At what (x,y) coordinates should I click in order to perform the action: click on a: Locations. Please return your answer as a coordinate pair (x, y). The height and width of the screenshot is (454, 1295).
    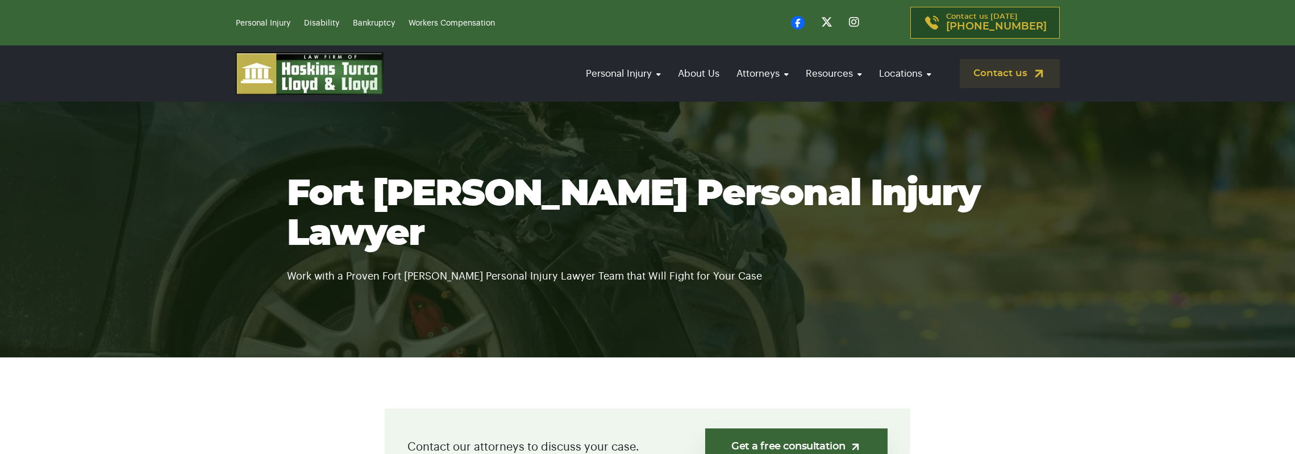
    Looking at the image, I should click on (905, 73).